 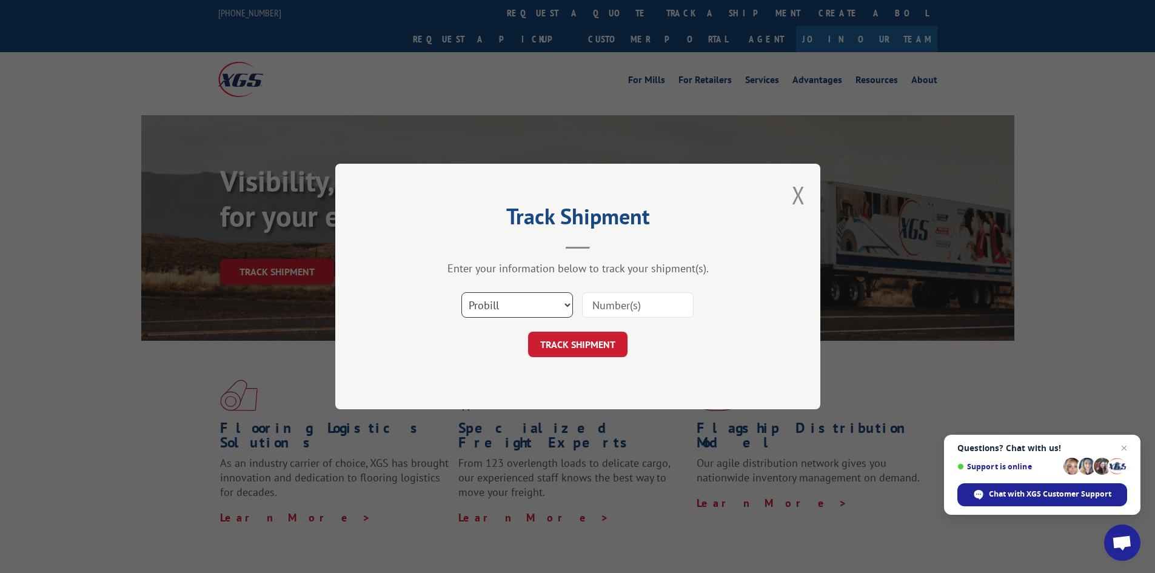 I want to click on span: Close chat, so click(x=1124, y=448).